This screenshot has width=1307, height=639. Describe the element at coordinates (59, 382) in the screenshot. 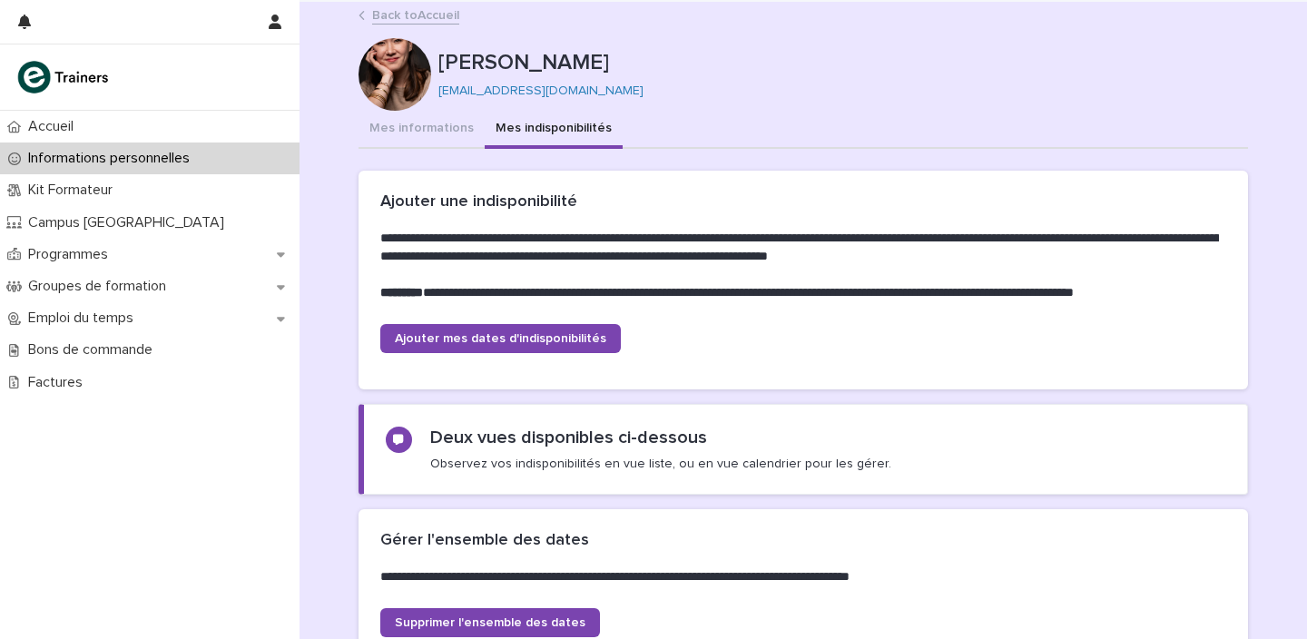

I see `p: Factures` at that location.